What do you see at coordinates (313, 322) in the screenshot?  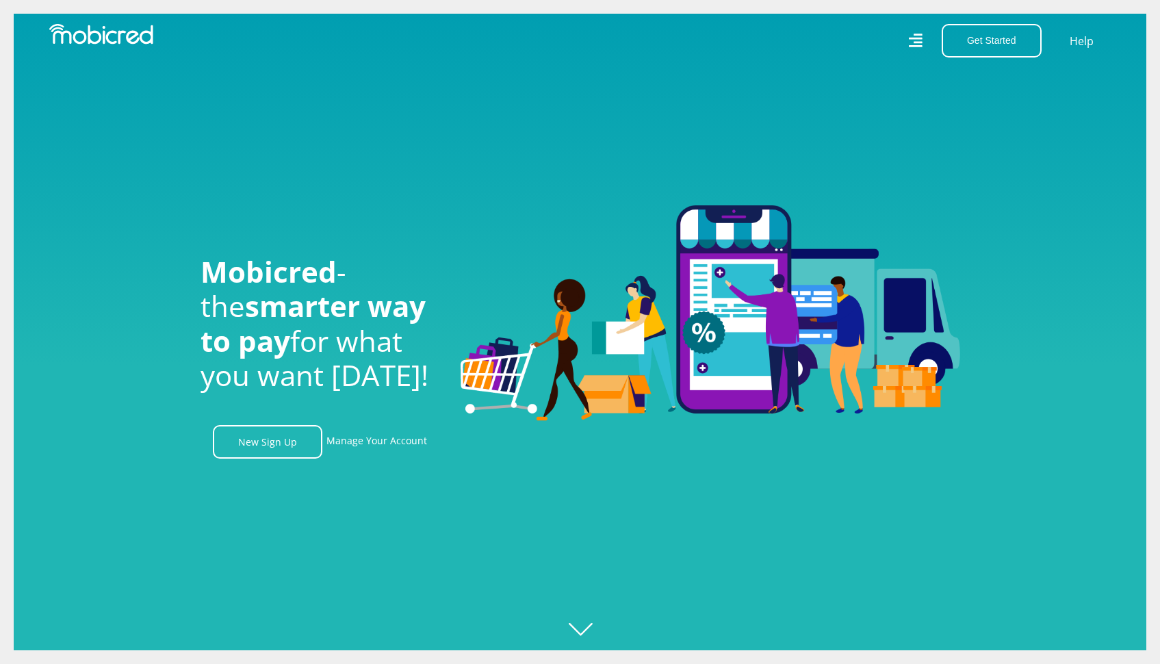 I see `span: smarter way to pay` at bounding box center [313, 322].